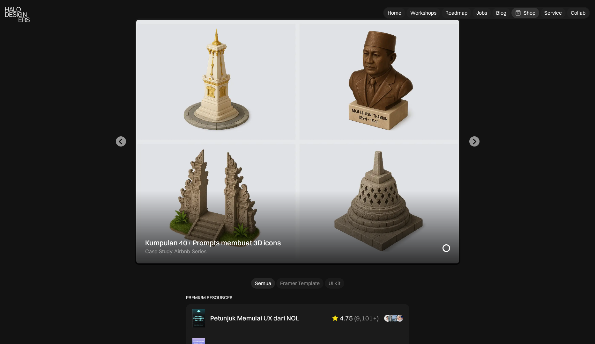 This screenshot has width=595, height=344. What do you see at coordinates (298, 319) in the screenshot?
I see `a: Petunjuk Memulai UX dari NOL4.75(9,101+)` at bounding box center [298, 319].